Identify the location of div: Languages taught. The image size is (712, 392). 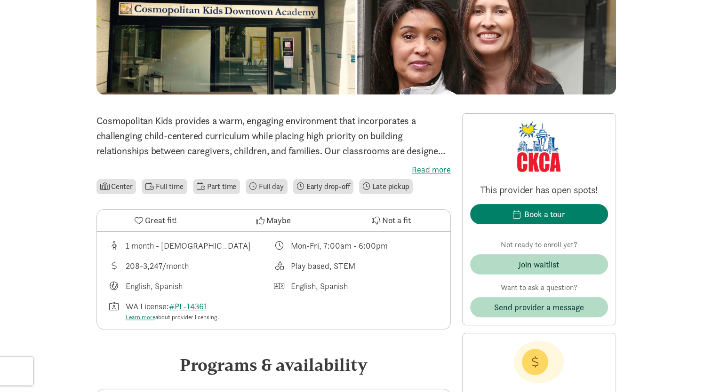
(191, 286).